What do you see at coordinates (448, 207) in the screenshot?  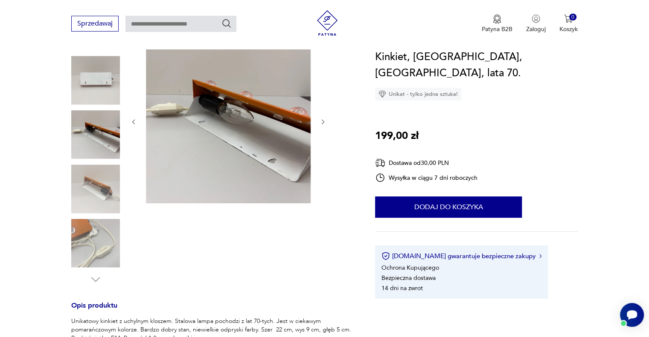 I see `button: Dodaj do koszyka` at bounding box center [448, 207].